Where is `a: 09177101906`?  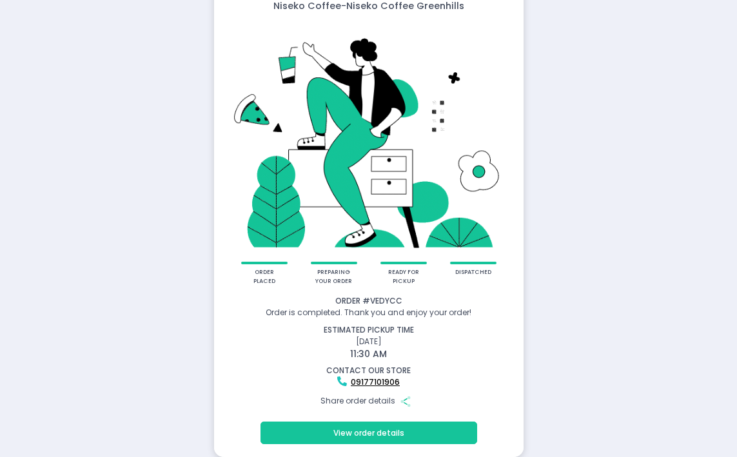
a: 09177101906 is located at coordinates (376, 382).